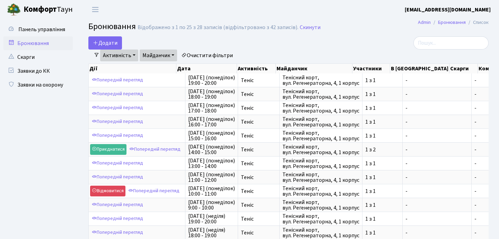 This screenshot has height=239, width=499. Describe the element at coordinates (477, 23) in the screenshot. I see `li: Список` at that location.